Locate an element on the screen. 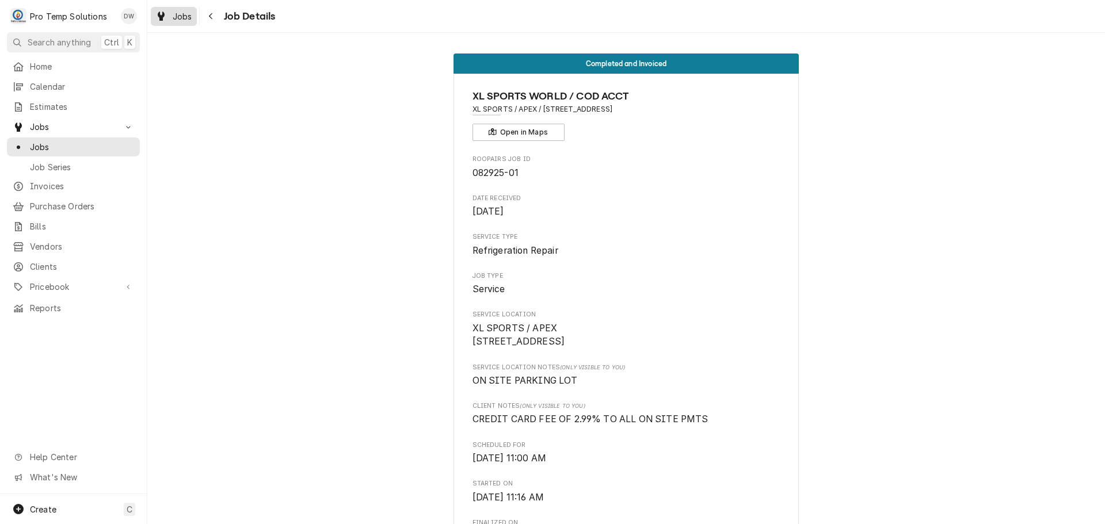 This screenshot has height=524, width=1105. a: Clients is located at coordinates (73, 266).